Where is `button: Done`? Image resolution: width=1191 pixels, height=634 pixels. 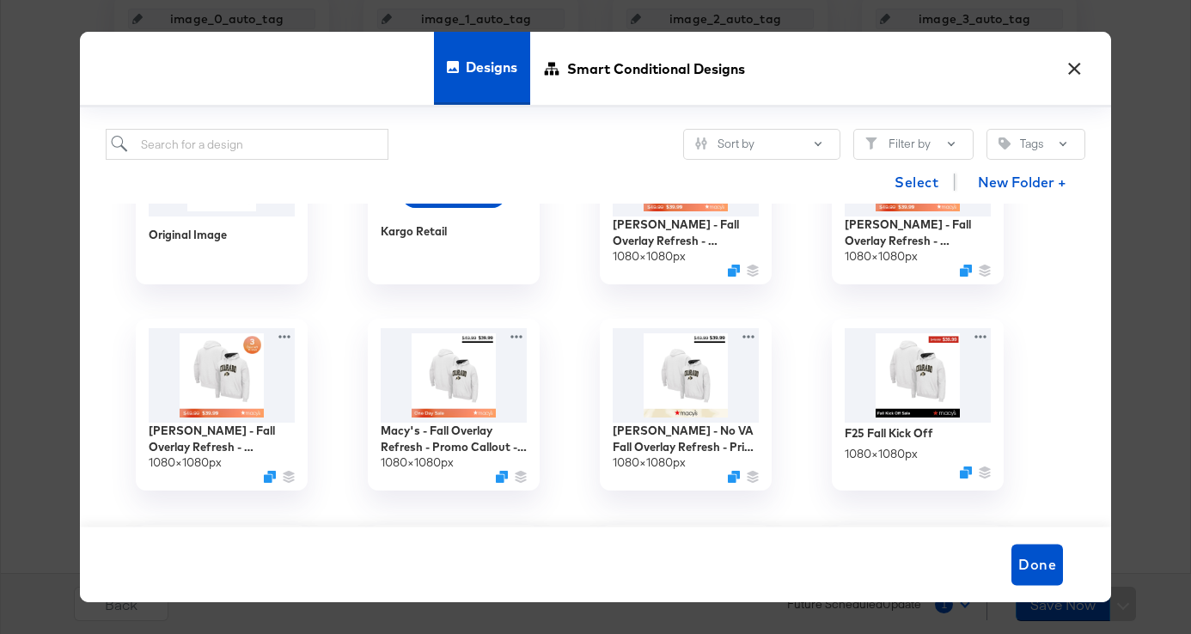 button: Done is located at coordinates (1037, 564).